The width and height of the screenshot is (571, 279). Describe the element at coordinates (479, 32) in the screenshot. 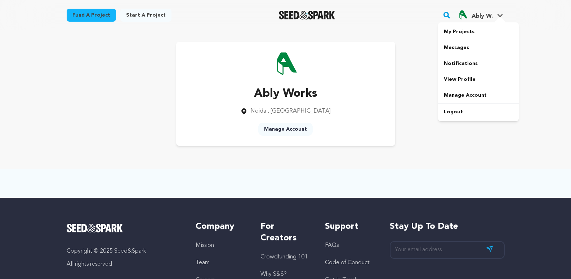

I see `a: My Projects` at that location.